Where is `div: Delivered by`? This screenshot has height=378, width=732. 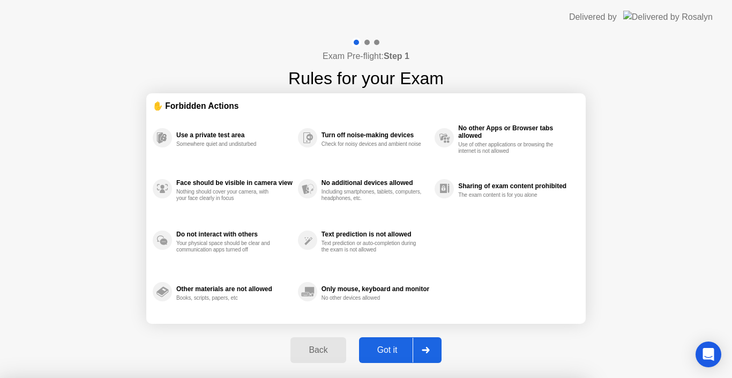 div: Delivered by is located at coordinates (592, 17).